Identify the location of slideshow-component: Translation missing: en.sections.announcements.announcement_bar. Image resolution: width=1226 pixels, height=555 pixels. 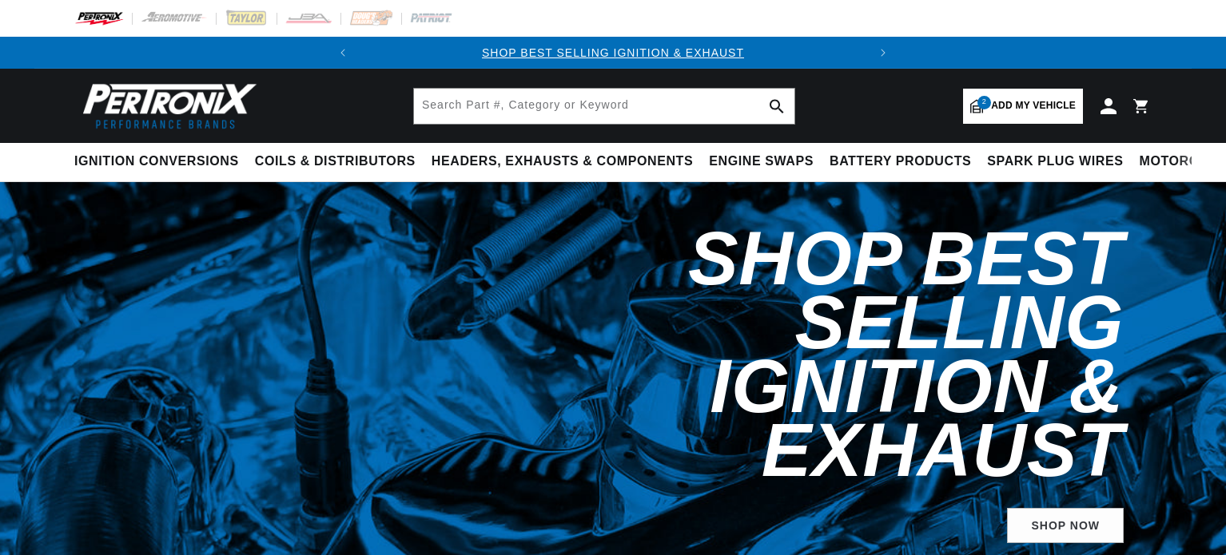
(613, 53).